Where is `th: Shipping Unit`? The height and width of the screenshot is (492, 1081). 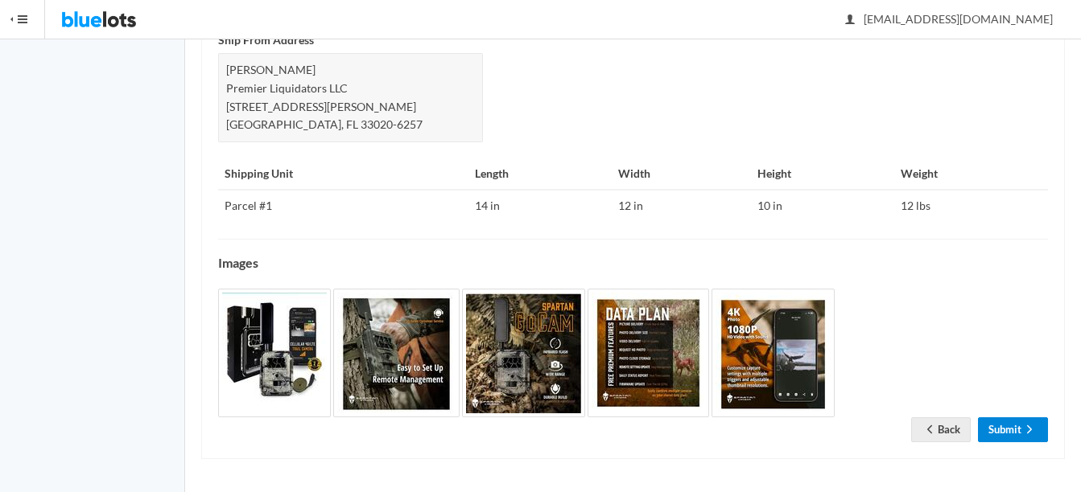 th: Shipping Unit is located at coordinates (343, 175).